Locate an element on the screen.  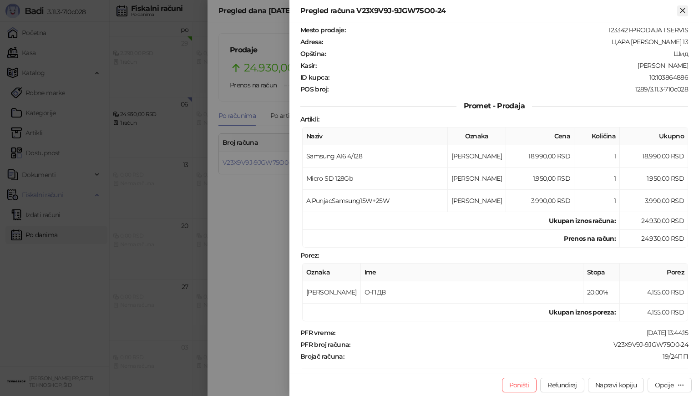
td: Micro SD 128Gb is located at coordinates (375, 178).